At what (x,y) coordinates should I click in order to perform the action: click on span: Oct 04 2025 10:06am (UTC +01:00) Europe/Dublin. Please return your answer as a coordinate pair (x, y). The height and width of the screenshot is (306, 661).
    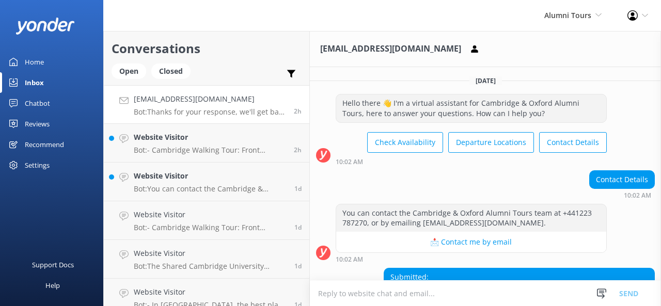
    Looking at the image, I should click on (297, 111).